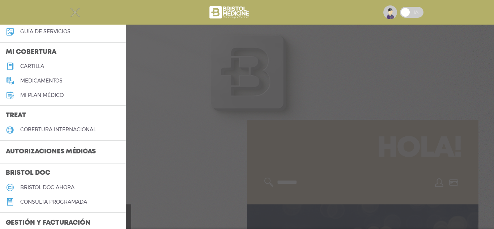 The height and width of the screenshot is (229, 494). What do you see at coordinates (230, 12) in the screenshot?
I see `img: bristol-medicine-blanco.png` at bounding box center [230, 12].